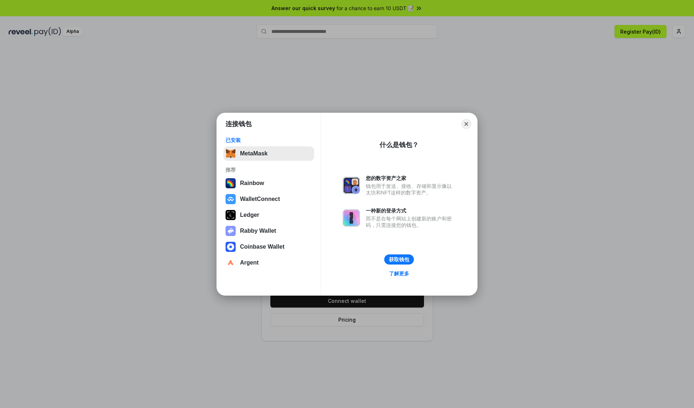  I want to click on div: 什么是钱包？, so click(399, 145).